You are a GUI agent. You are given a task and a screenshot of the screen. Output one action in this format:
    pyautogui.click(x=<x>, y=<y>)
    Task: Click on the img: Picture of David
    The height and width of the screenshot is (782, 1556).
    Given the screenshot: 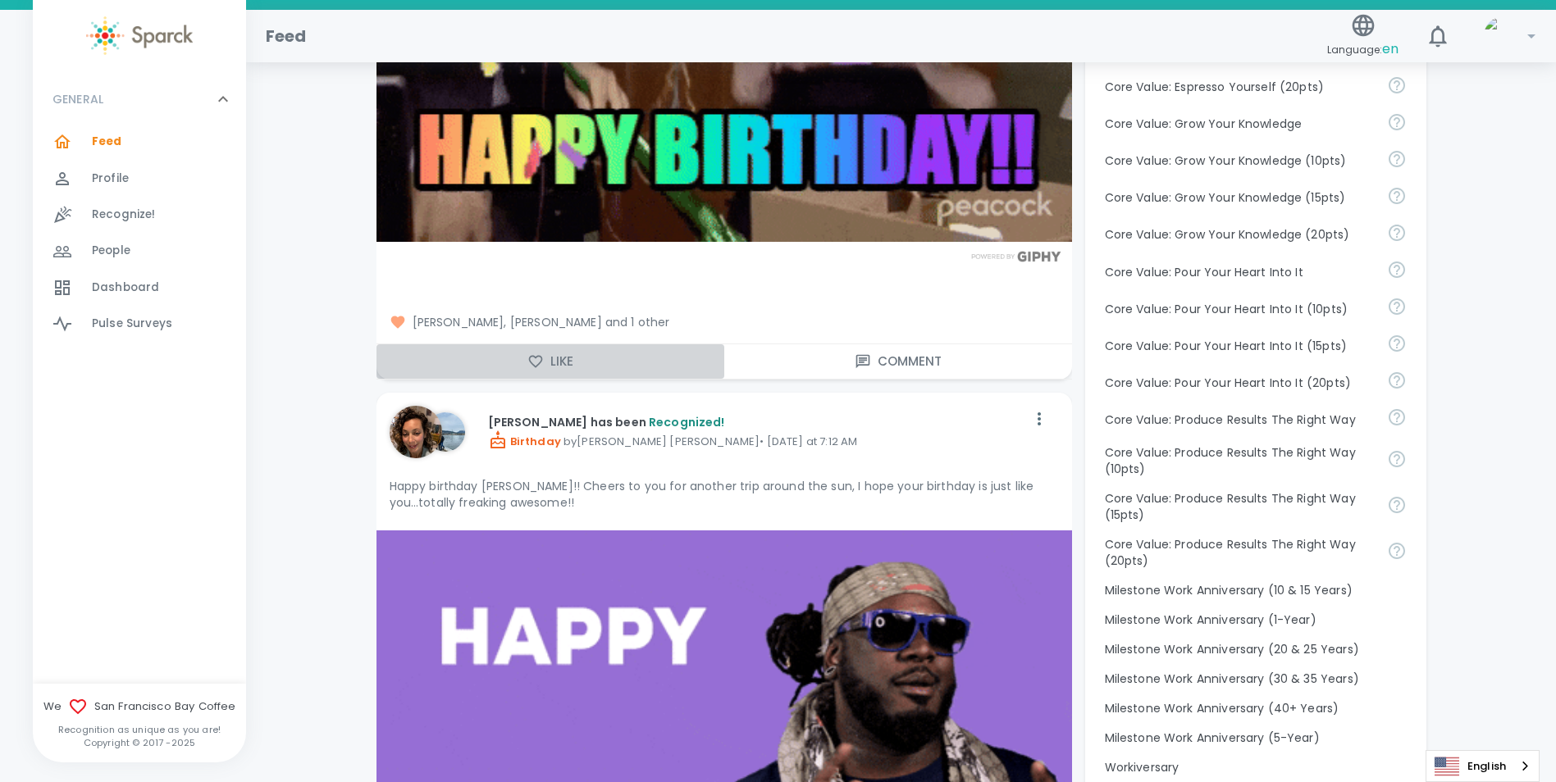 What is the action you would take?
    pyautogui.click(x=1503, y=36)
    